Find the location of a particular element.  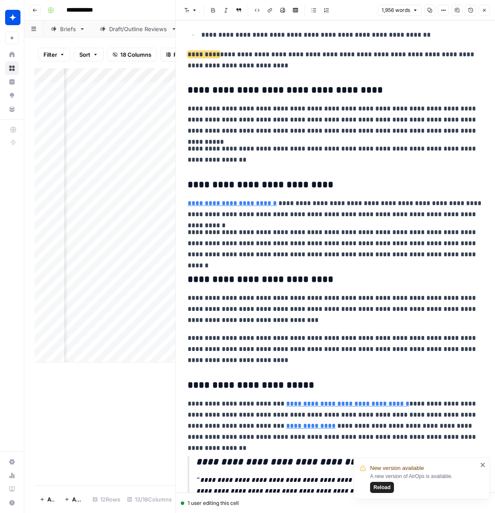

button: Filter is located at coordinates (54, 55).